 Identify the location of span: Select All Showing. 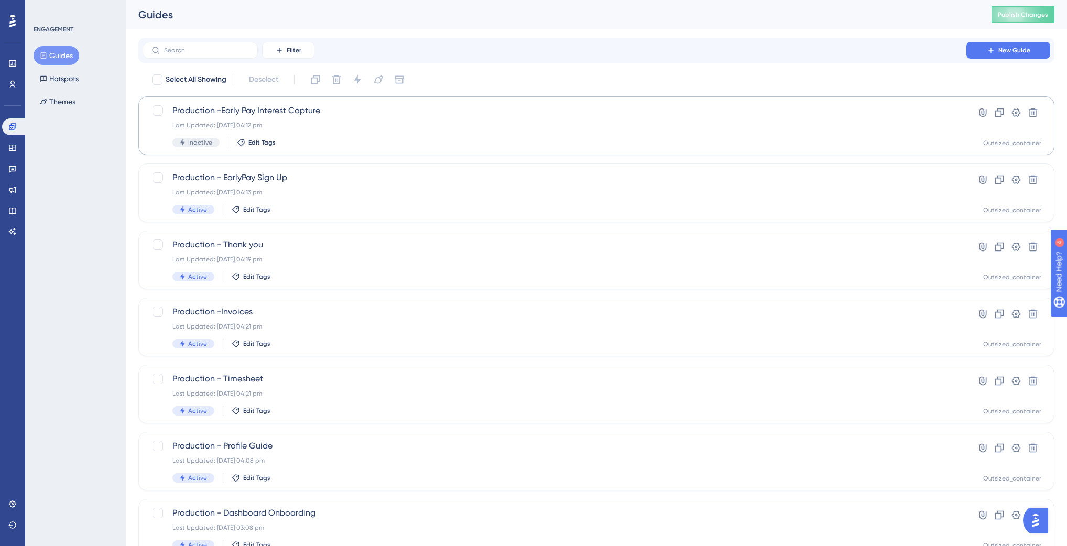
(196, 80).